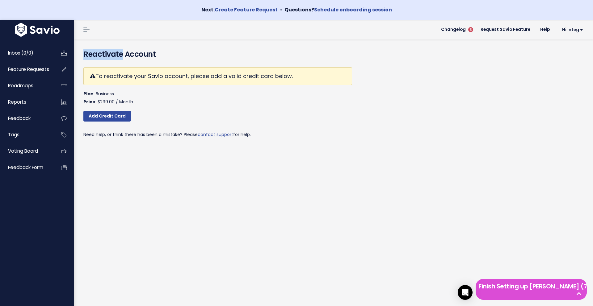 This screenshot has height=306, width=593. I want to click on strong: Next:, so click(239, 10).